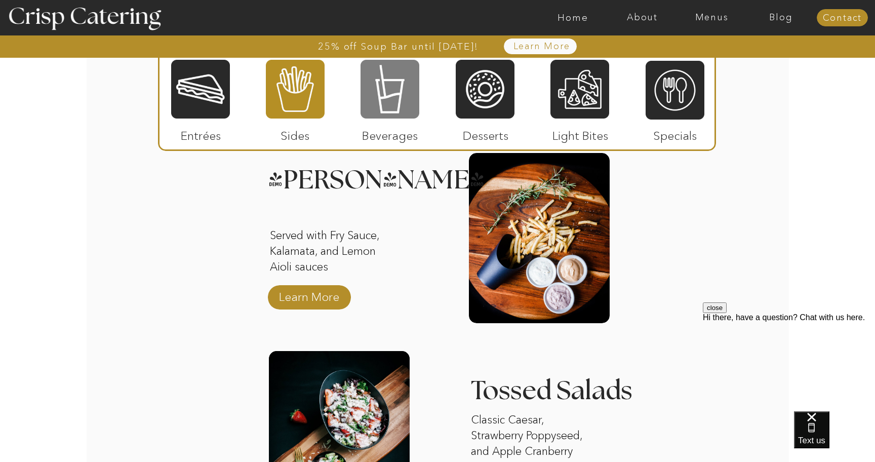 Image resolution: width=875 pixels, height=462 pixels. Describe the element at coordinates (780, 18) in the screenshot. I see `nav: Blog` at that location.